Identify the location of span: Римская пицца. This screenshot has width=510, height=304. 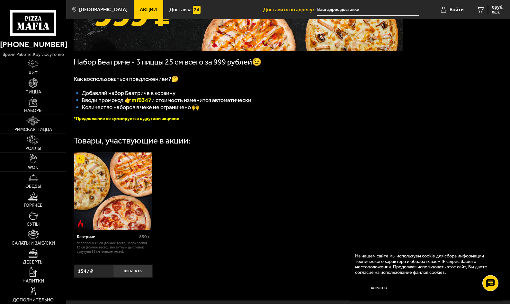
(33, 130).